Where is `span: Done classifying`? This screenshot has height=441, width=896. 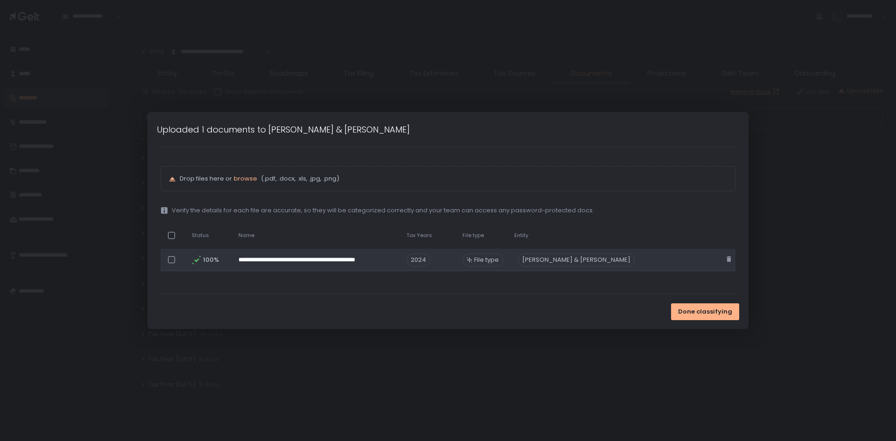
span: Done classifying is located at coordinates (705, 312).